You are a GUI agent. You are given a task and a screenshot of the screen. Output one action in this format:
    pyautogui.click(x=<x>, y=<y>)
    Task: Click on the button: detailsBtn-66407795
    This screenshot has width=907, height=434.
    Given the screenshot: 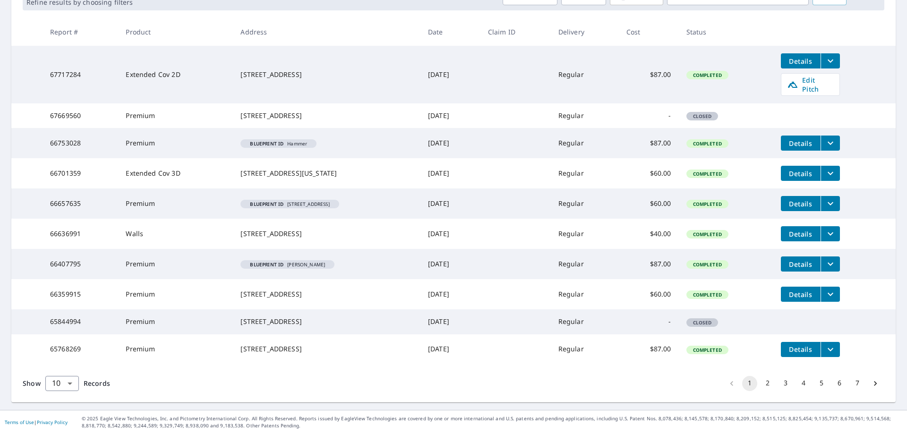 What is the action you would take?
    pyautogui.click(x=801, y=264)
    